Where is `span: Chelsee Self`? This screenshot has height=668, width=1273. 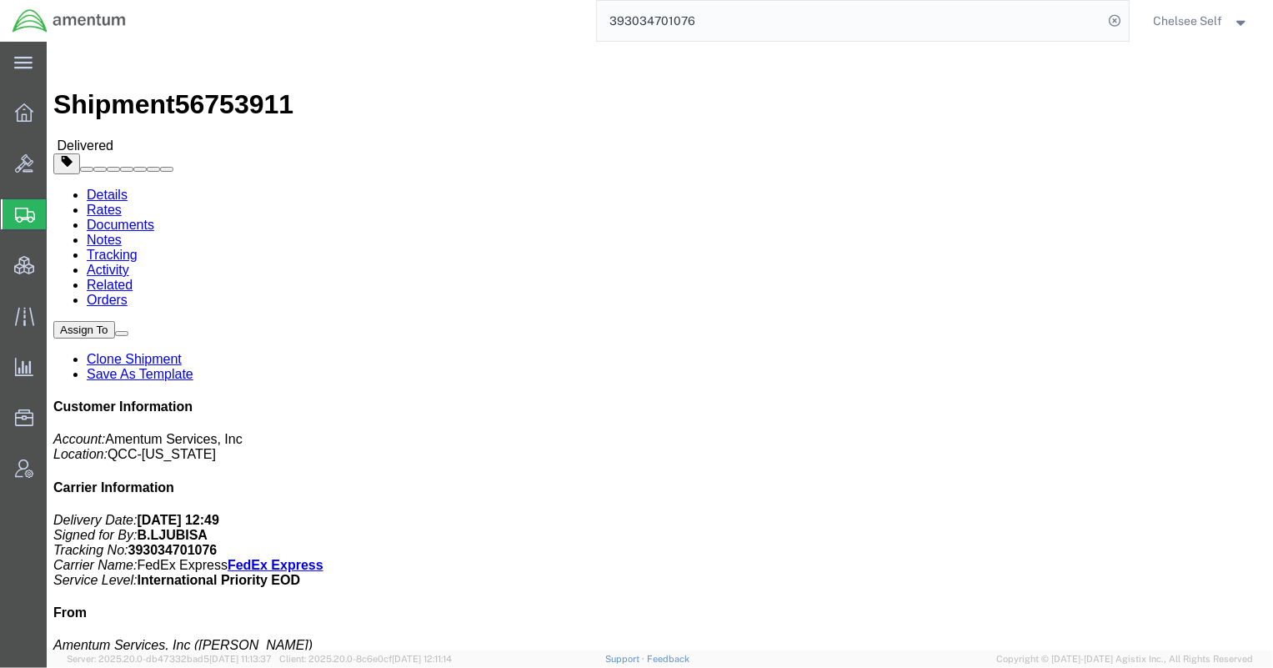 span: Chelsee Self is located at coordinates (1188, 21).